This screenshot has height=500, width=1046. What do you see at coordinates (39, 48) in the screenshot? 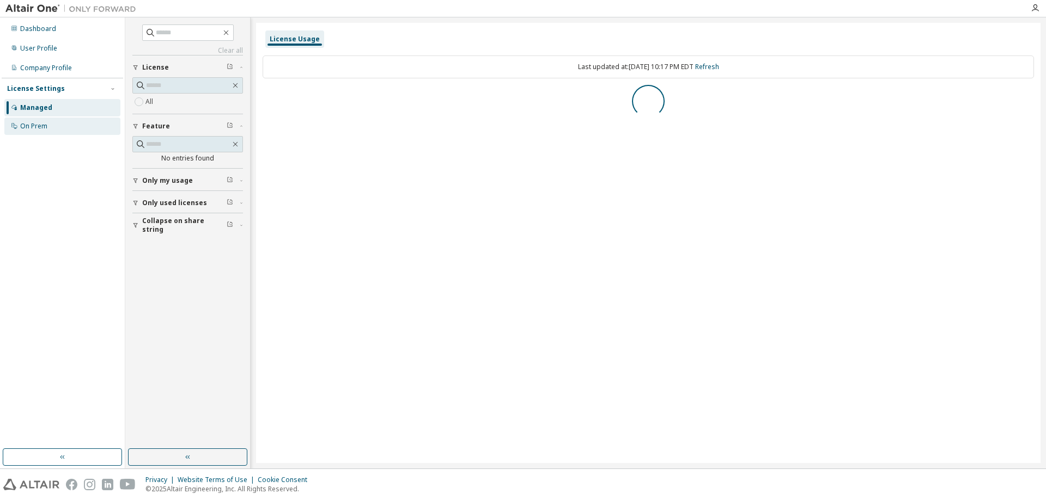
I see `div: User Profile` at bounding box center [39, 48].